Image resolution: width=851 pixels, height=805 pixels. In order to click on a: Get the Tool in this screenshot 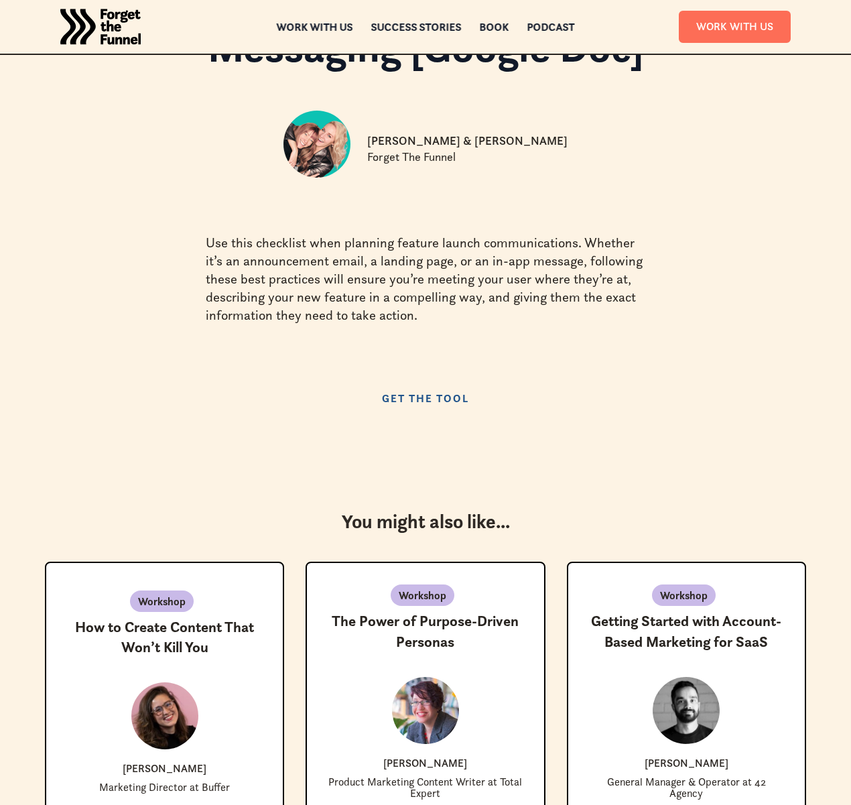, I will do `click(425, 398)`.